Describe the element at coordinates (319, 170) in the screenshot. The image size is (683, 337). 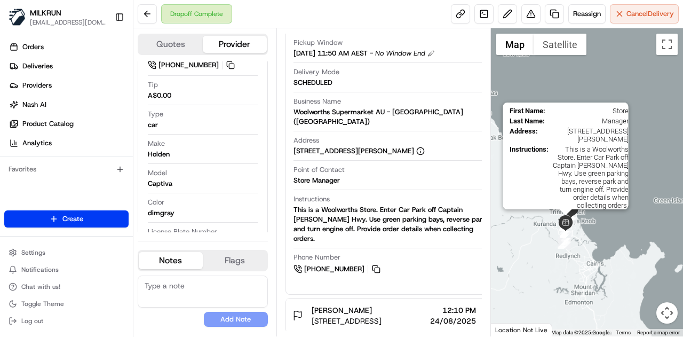
I see `span: Point of Contact` at that location.